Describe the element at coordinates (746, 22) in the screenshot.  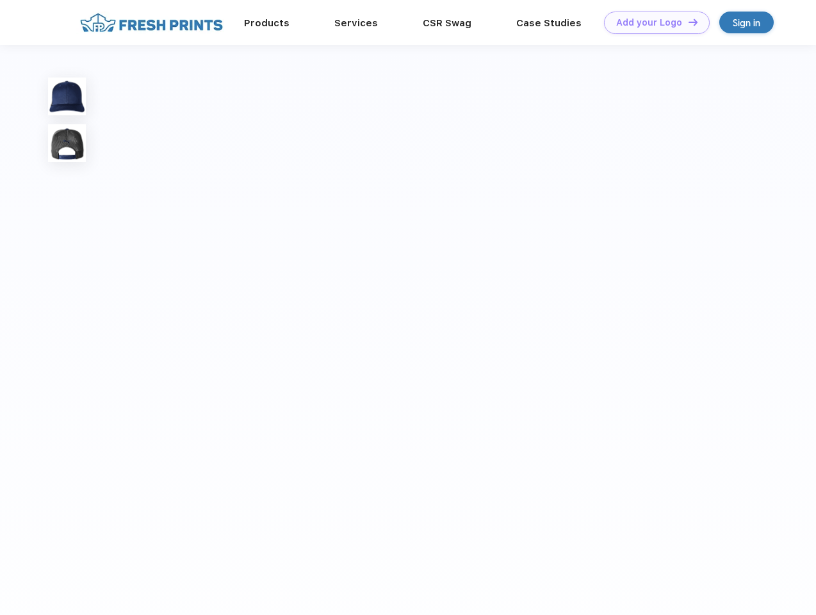
I see `div: Sign in` at that location.